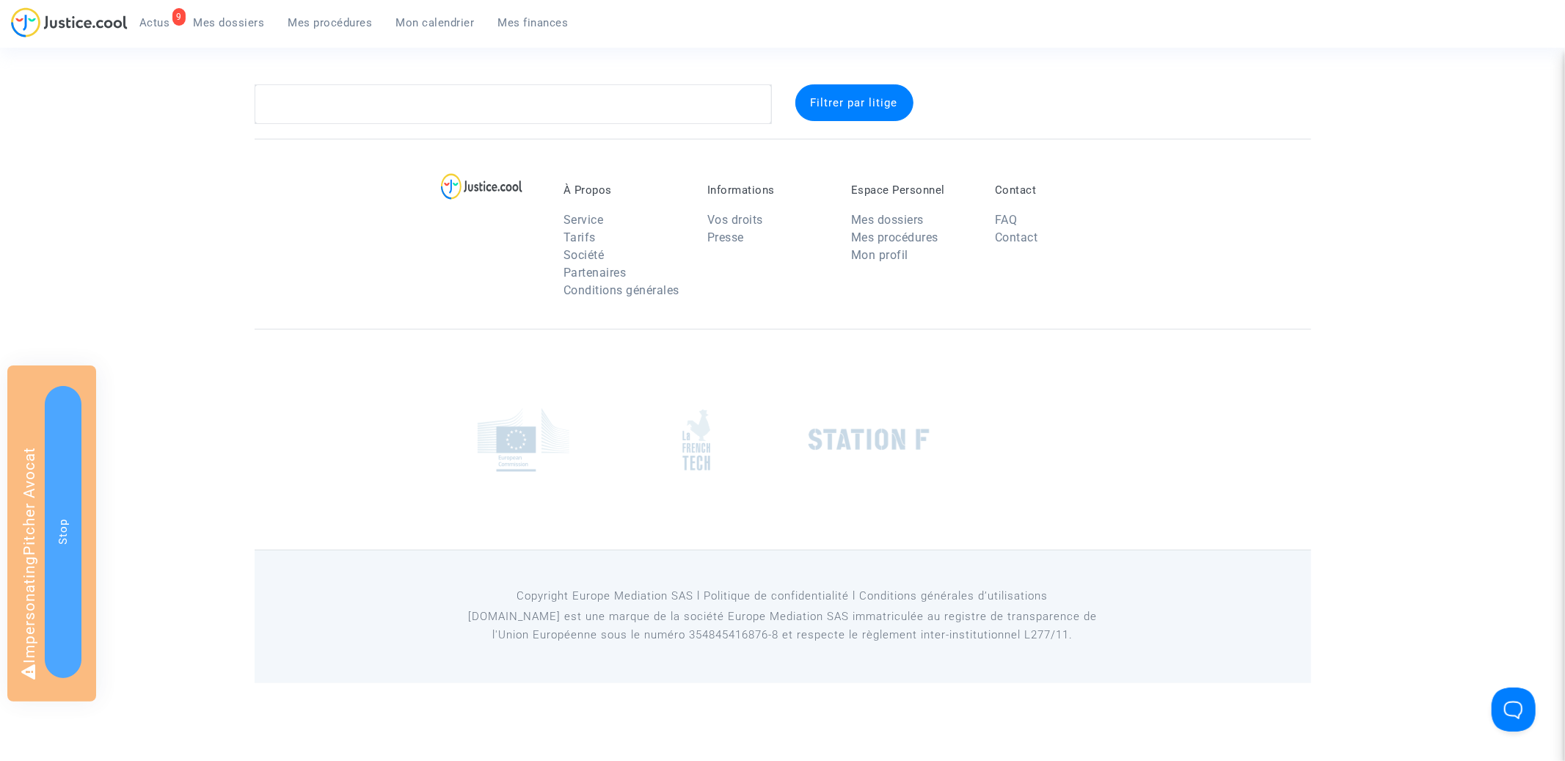 This screenshot has width=1565, height=761. Describe the element at coordinates (583, 219) in the screenshot. I see `a: Service` at that location.